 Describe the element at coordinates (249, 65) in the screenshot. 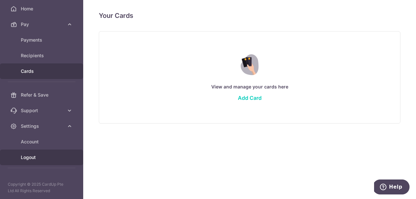

I see `img: Credit Card` at that location.